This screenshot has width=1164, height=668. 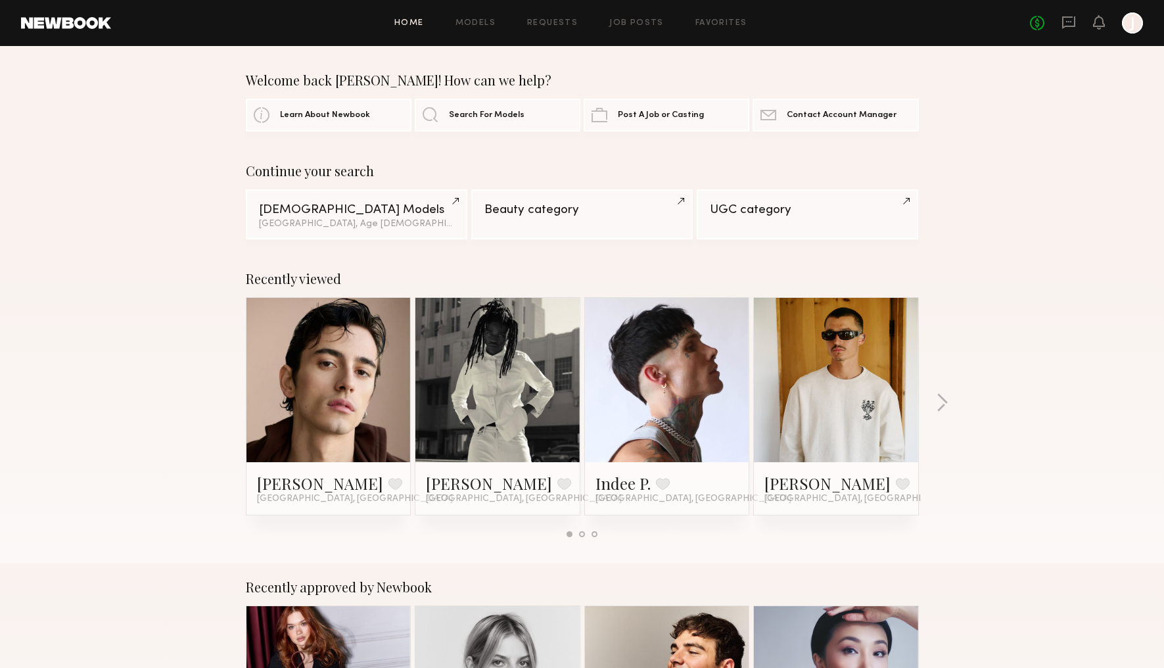 I want to click on a: Post A Job or Casting, so click(x=667, y=115).